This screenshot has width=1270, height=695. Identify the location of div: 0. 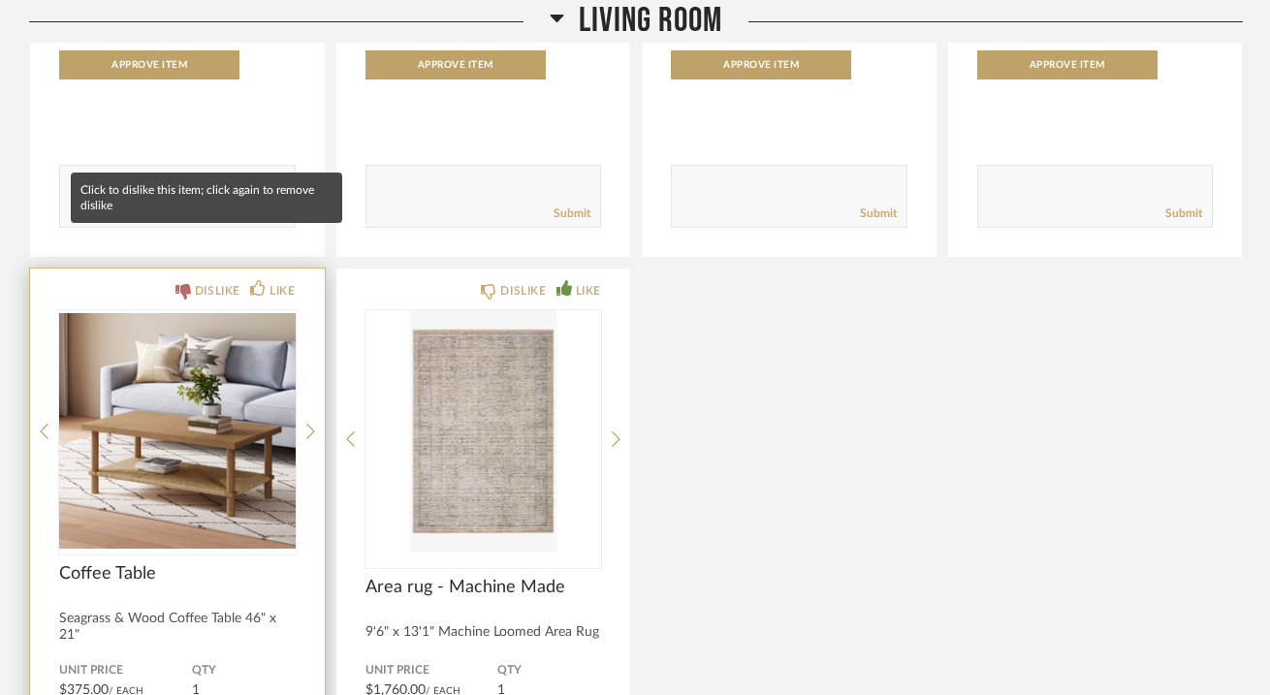
(484, 431).